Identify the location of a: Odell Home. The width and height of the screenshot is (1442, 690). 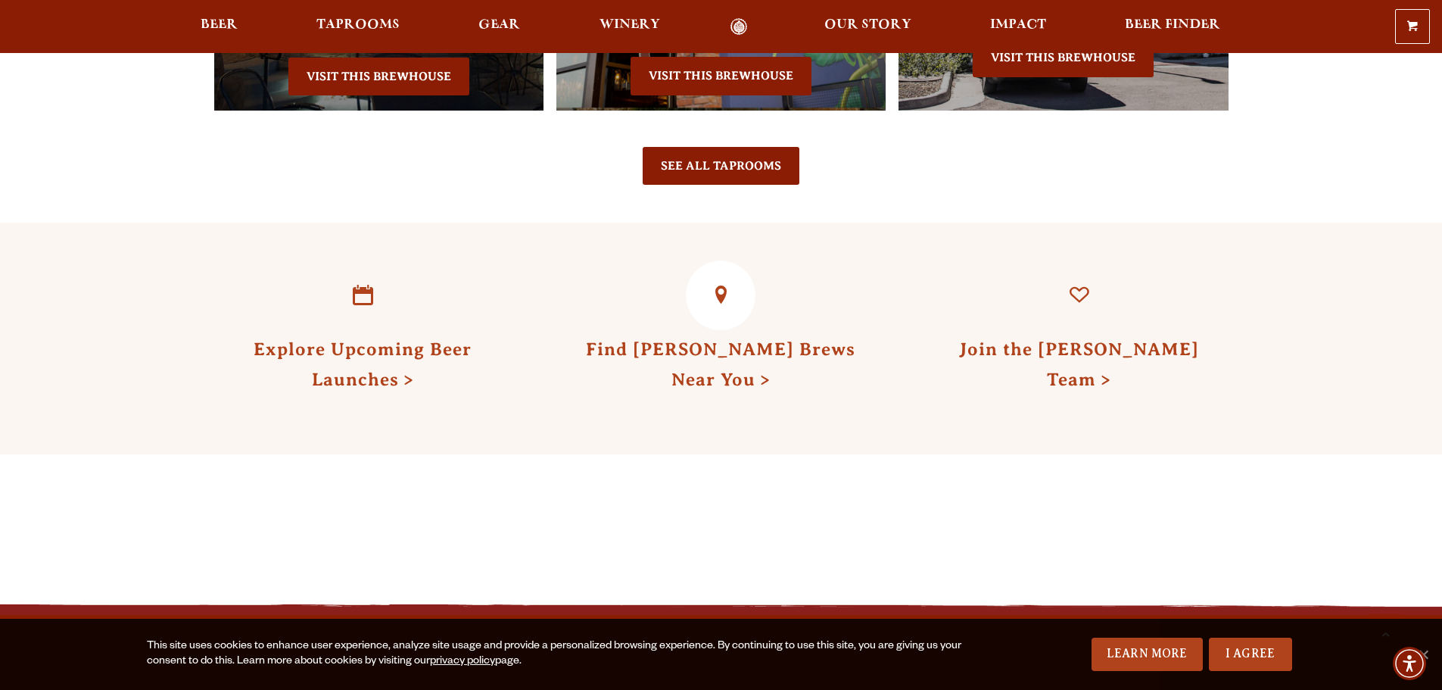
(739, 26).